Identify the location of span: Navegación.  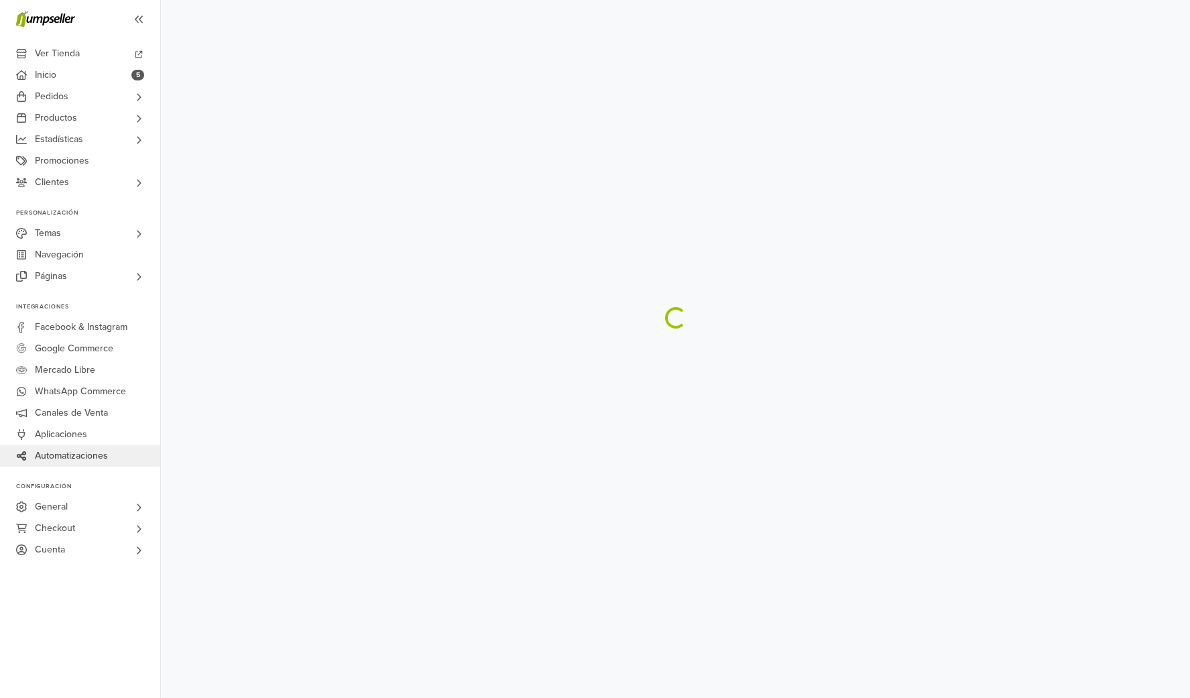
(59, 255).